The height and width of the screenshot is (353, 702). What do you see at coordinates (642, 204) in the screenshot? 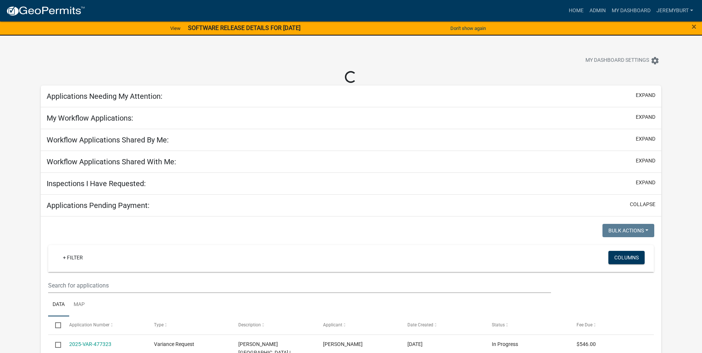
I see `button: collapse` at bounding box center [642, 204].